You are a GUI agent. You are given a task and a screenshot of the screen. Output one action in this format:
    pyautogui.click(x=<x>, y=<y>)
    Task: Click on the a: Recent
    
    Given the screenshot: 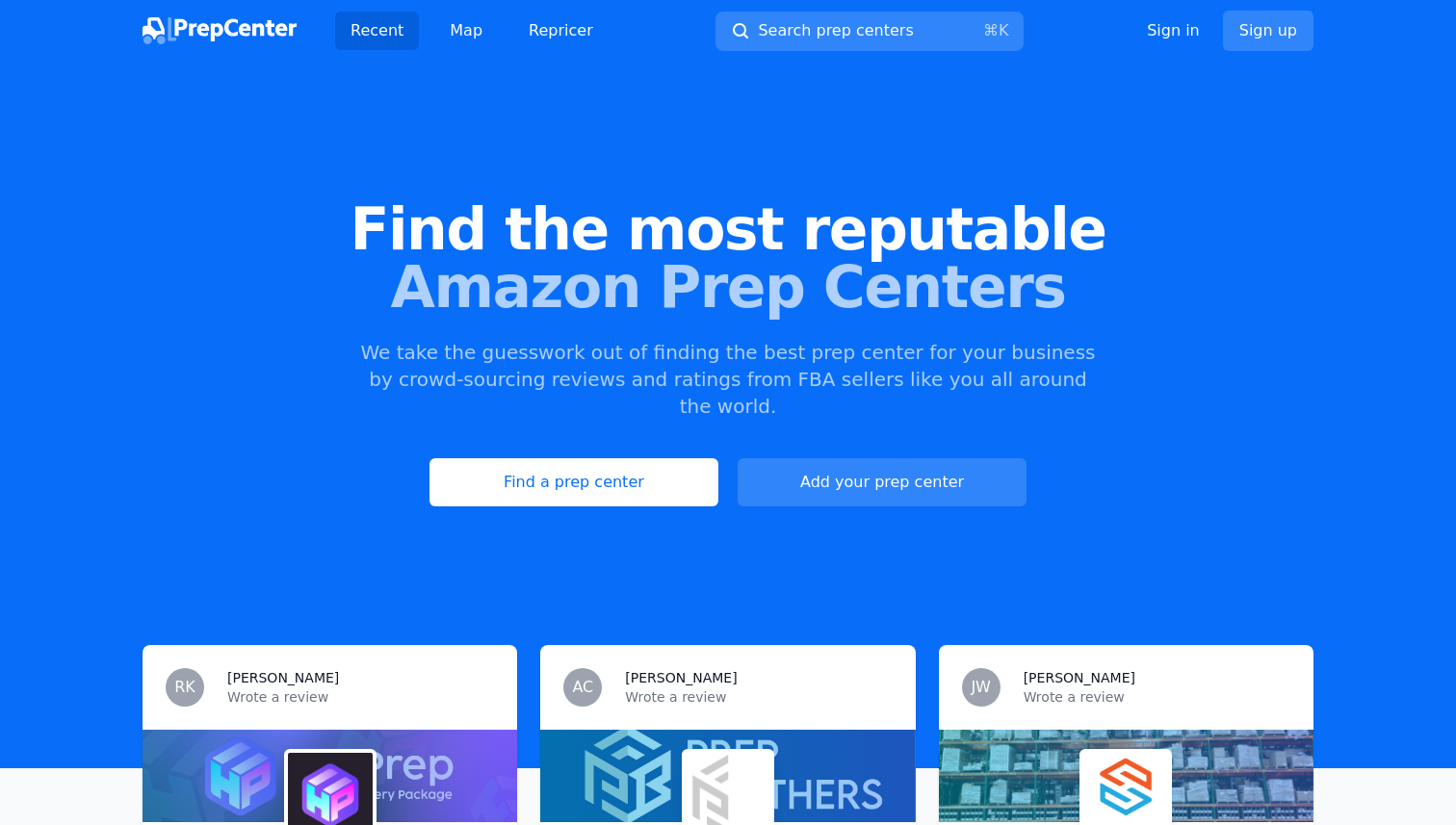 What is the action you would take?
    pyautogui.click(x=377, y=31)
    